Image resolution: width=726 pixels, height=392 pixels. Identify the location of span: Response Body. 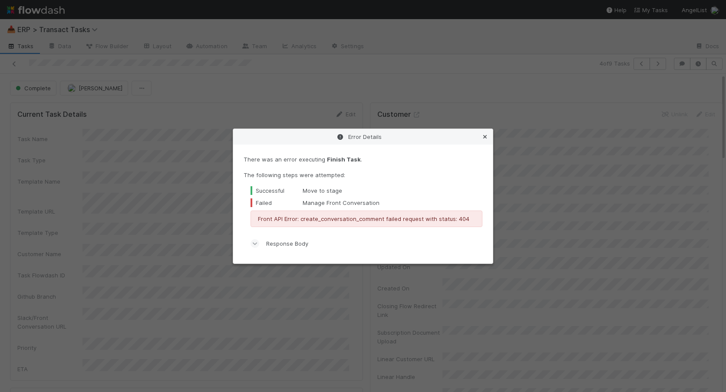
(287, 244).